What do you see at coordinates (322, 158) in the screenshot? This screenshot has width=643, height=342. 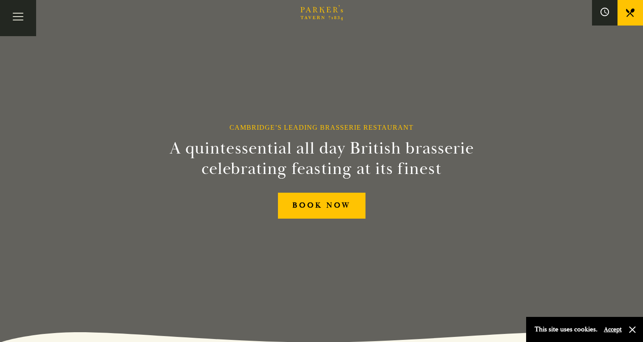 I see `h2: A quintessential all day British brasserie celebrating feasting at its finest` at bounding box center [322, 158].